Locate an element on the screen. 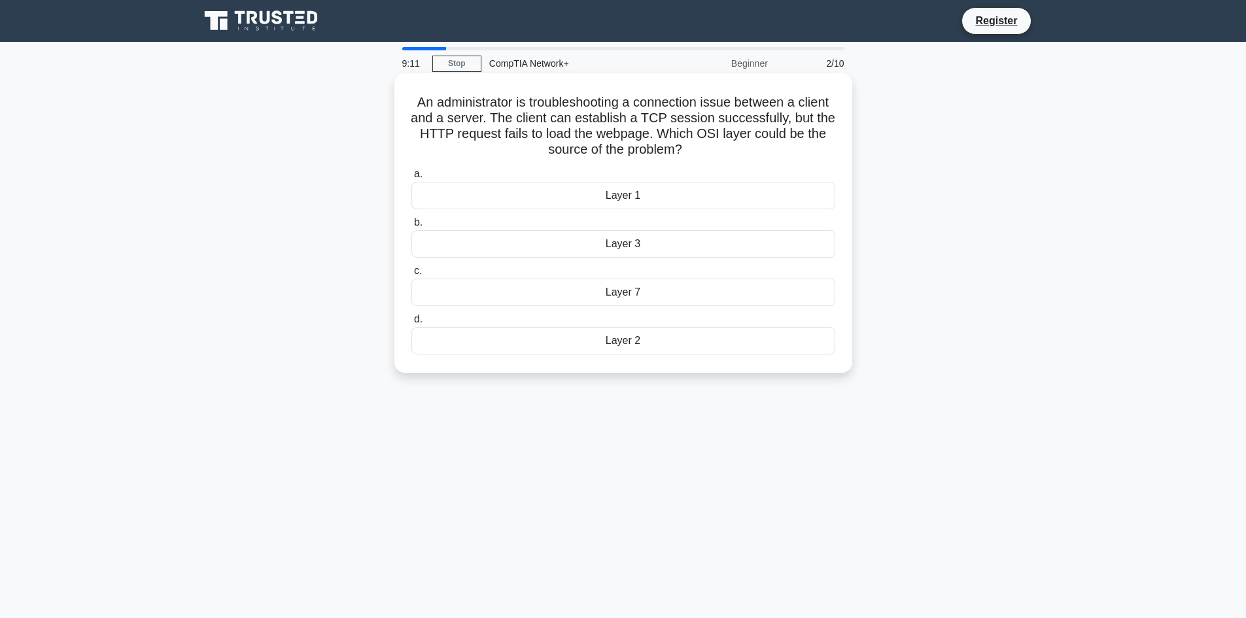 This screenshot has width=1246, height=618. div: Beginner is located at coordinates (718, 63).